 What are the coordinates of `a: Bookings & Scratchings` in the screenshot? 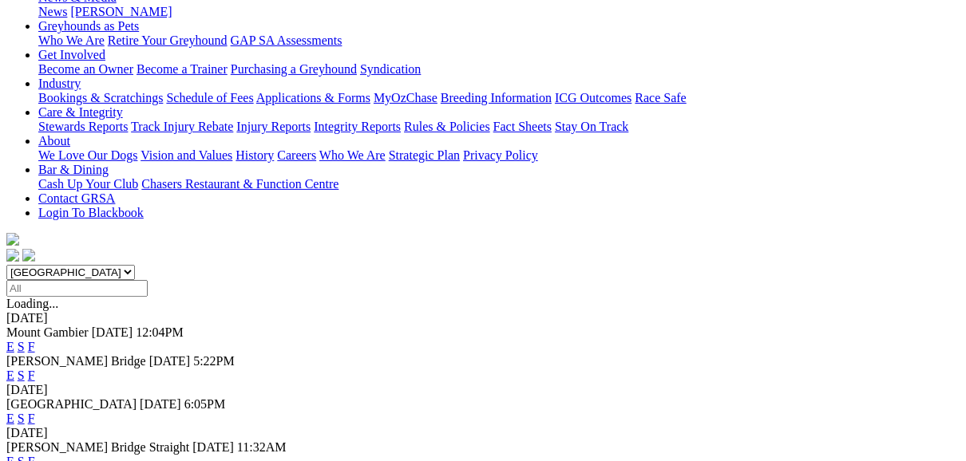 It's located at (101, 97).